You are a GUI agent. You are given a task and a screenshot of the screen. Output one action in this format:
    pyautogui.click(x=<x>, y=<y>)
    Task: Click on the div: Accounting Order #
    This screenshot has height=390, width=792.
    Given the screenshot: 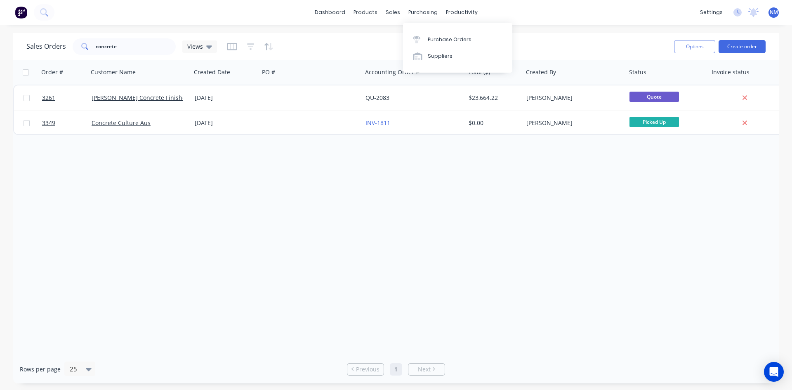 What is the action you would take?
    pyautogui.click(x=392, y=72)
    